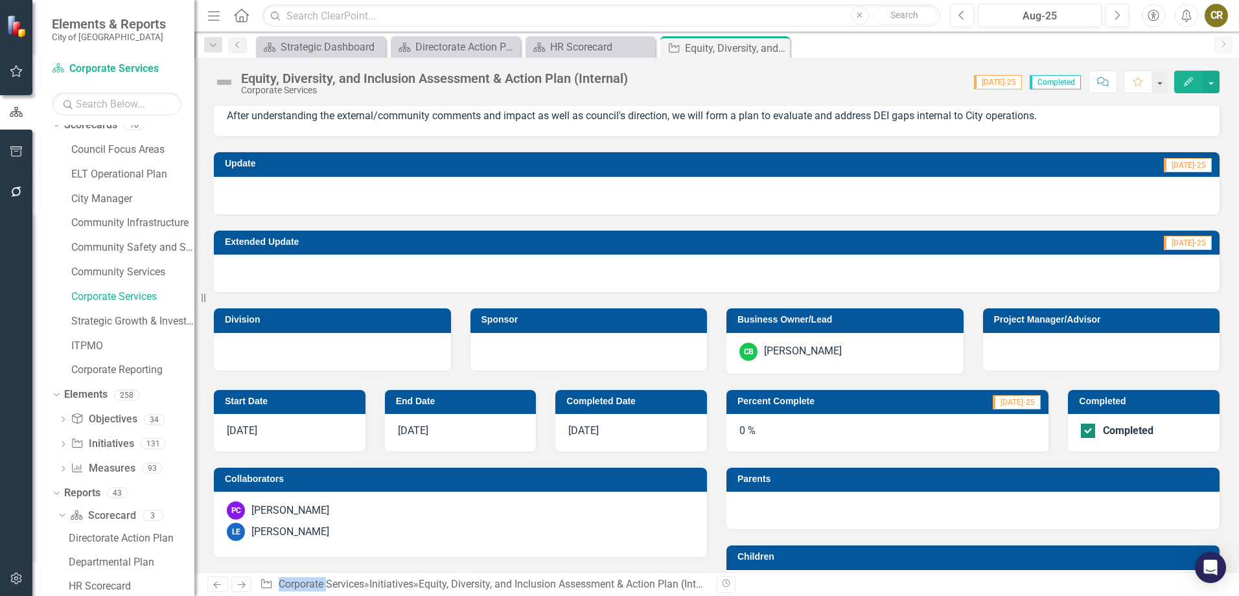  I want to click on p: After understanding the external/community comments and impact as well as council's direction, we..., so click(716, 115).